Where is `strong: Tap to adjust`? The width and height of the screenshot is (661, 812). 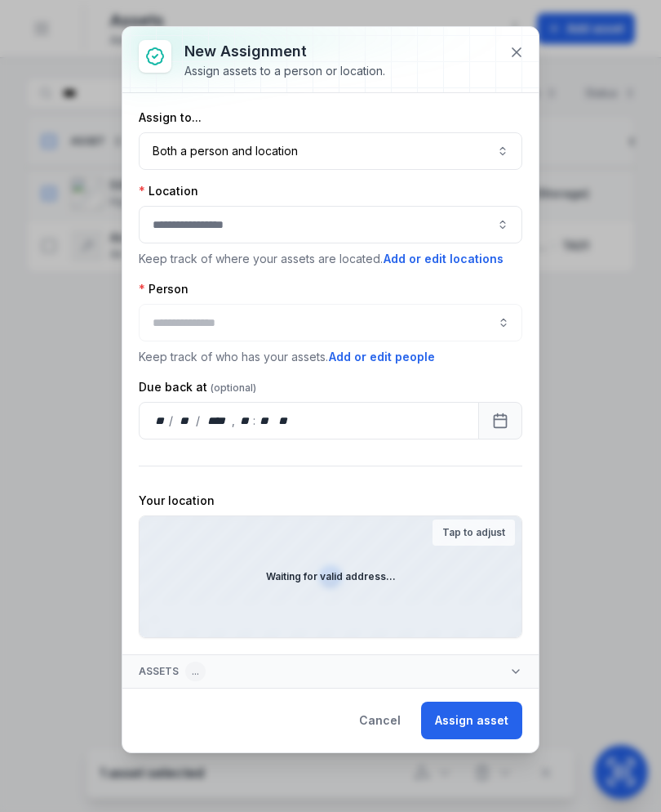 strong: Tap to adjust is located at coordinates (474, 532).